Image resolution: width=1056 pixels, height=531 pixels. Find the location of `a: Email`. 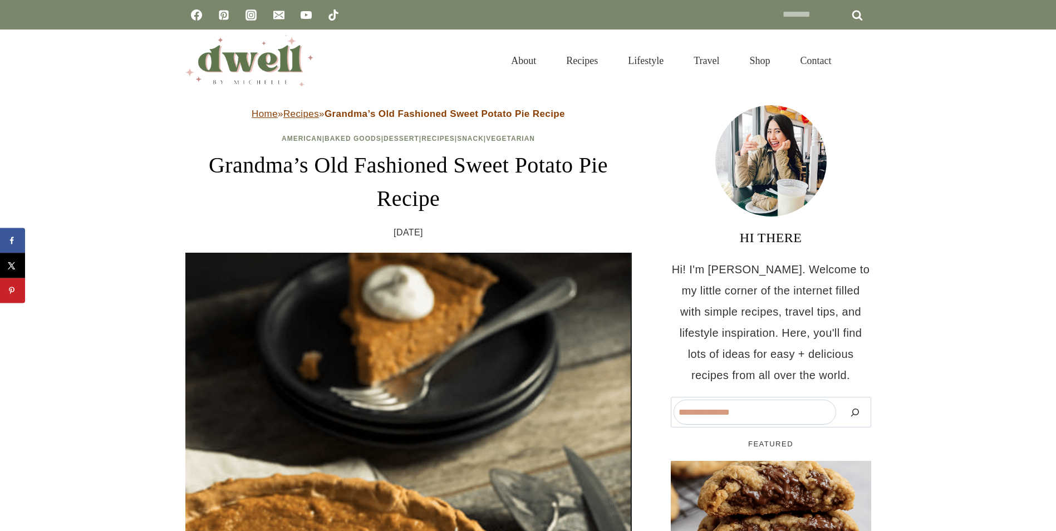

a: Email is located at coordinates (279, 15).